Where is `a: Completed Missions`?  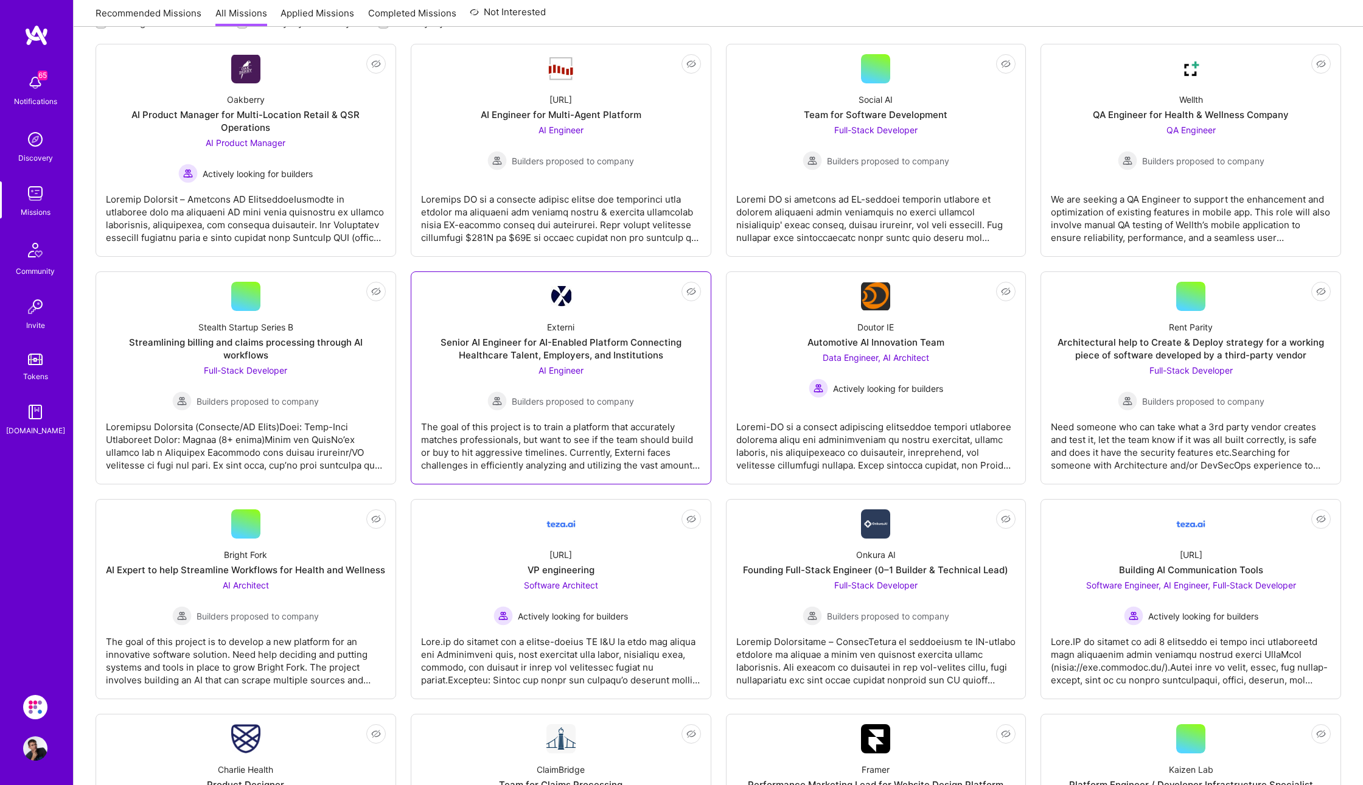
a: Completed Missions is located at coordinates (412, 16).